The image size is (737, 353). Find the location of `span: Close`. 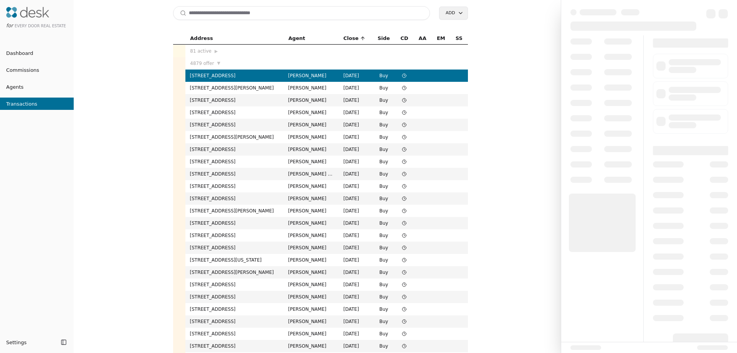

span: Close is located at coordinates (351, 38).